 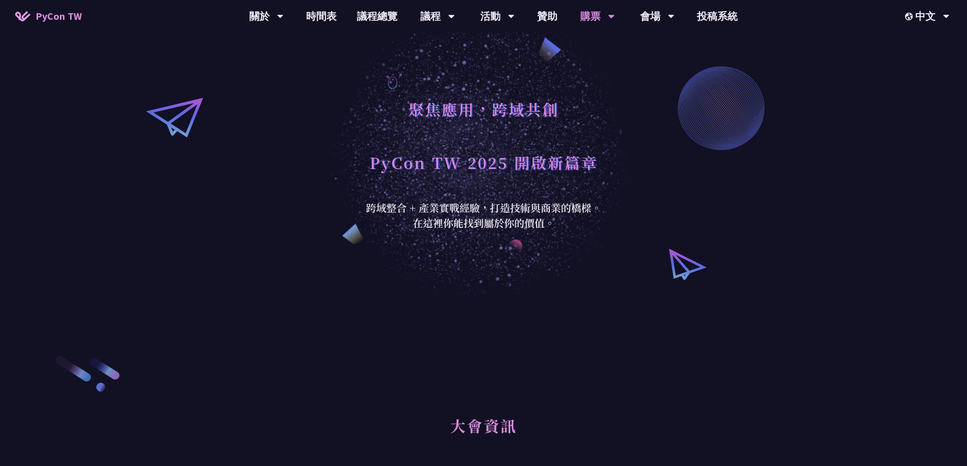 What do you see at coordinates (484, 216) in the screenshot?
I see `div: 跨域整合 + 產業實戰經驗，打造技術與商業的橋樑。 在這裡你能找到屬於你的價值。` at bounding box center [484, 216].